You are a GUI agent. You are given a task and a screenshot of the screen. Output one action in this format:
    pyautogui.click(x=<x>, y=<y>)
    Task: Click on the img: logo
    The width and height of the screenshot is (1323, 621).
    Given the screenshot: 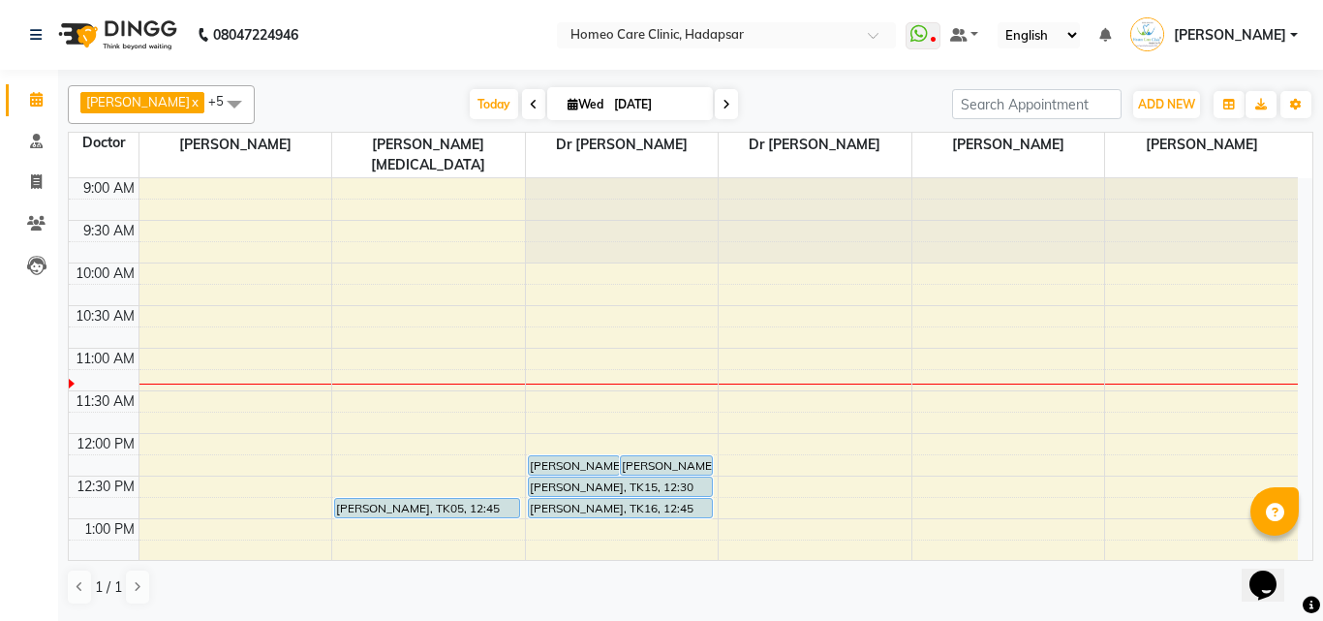 What is the action you would take?
    pyautogui.click(x=115, y=35)
    